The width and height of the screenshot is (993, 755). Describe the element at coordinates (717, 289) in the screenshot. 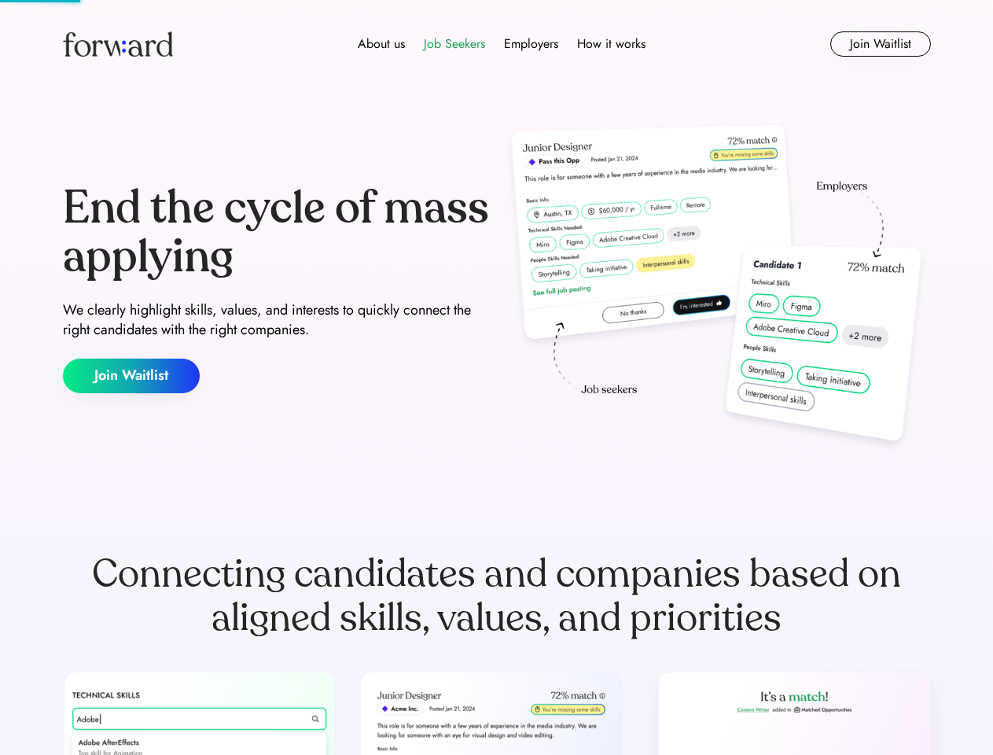

I see `img: hero-image.png` at that location.